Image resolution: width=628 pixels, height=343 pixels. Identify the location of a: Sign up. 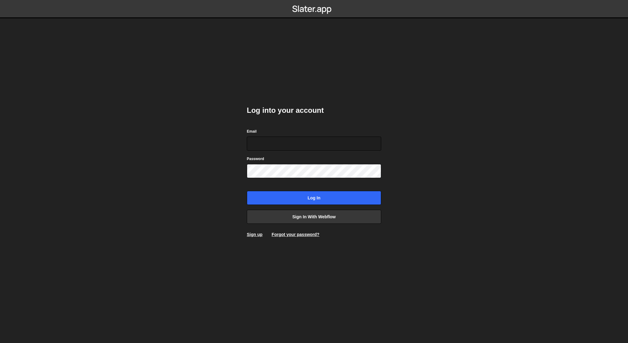
(254, 235).